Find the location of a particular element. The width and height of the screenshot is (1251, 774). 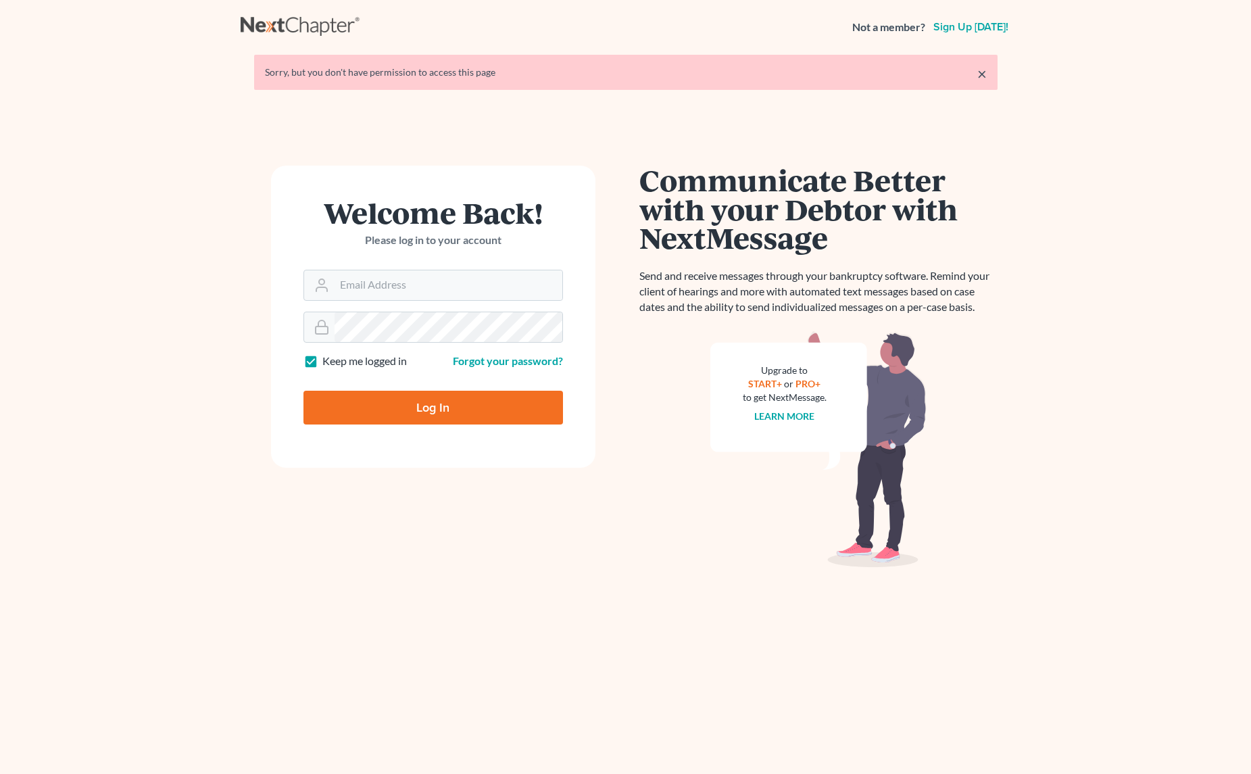

input: Log In is located at coordinates (433, 408).